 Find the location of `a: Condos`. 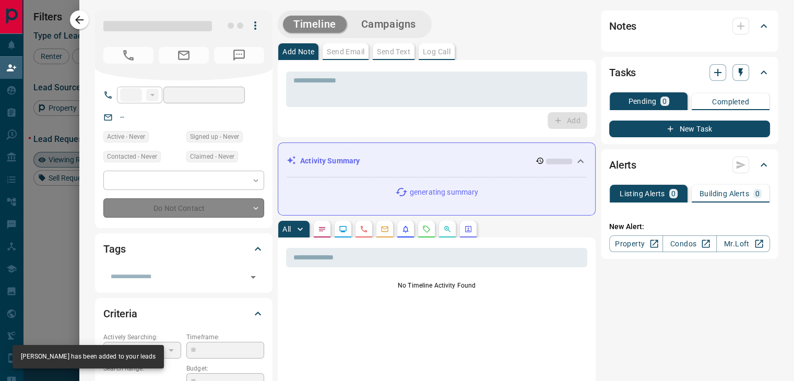

a: Condos is located at coordinates (689, 244).